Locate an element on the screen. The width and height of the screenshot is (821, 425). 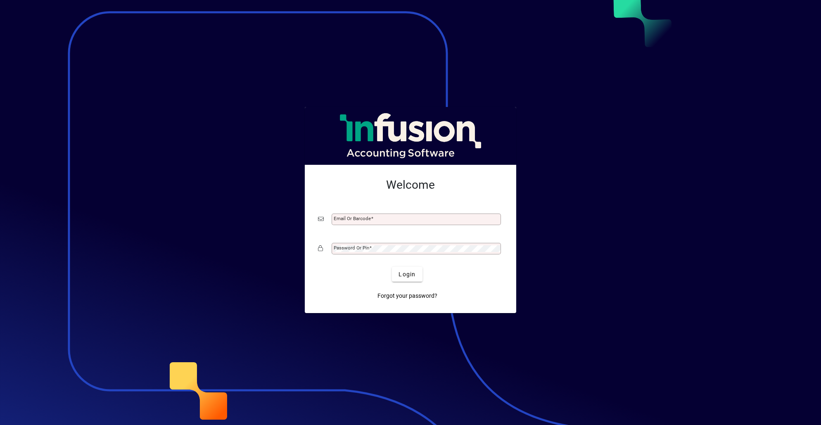
span: Login is located at coordinates (407, 274).